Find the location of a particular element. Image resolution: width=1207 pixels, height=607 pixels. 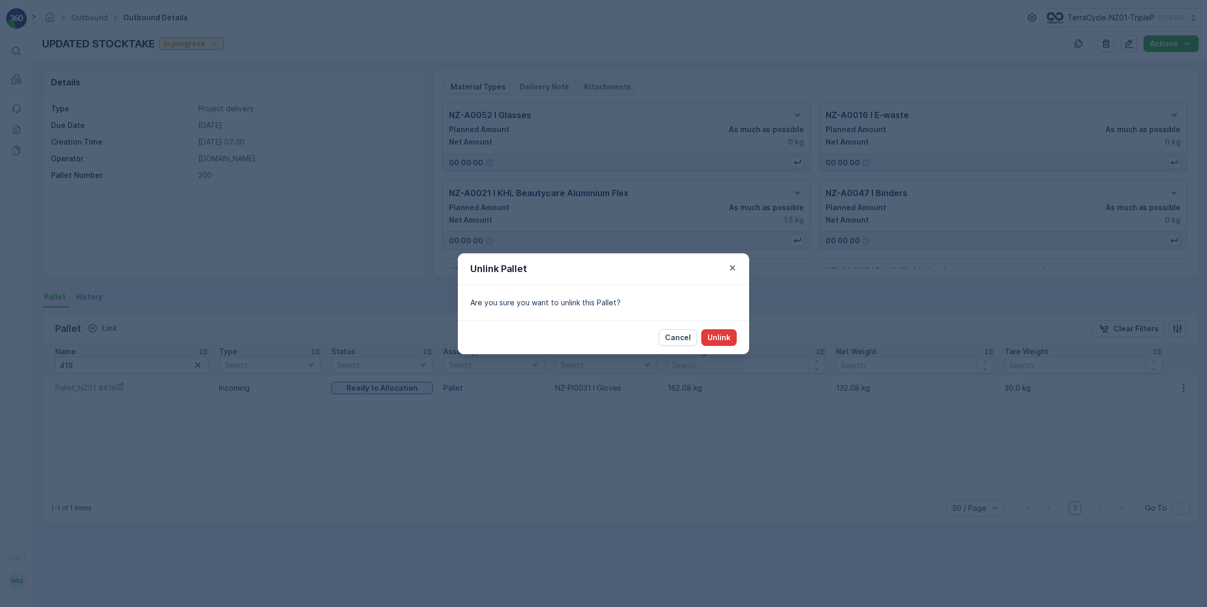

p: Cancel is located at coordinates (678, 338).